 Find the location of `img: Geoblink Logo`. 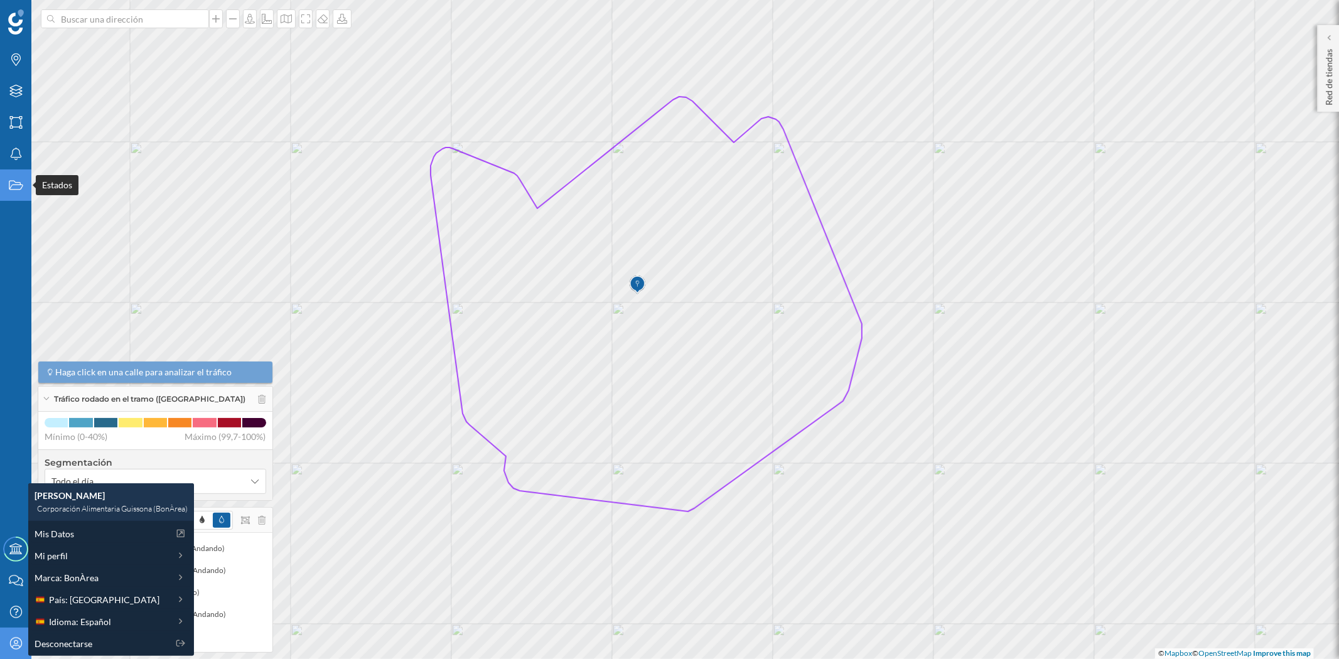

img: Geoblink Logo is located at coordinates (16, 22).